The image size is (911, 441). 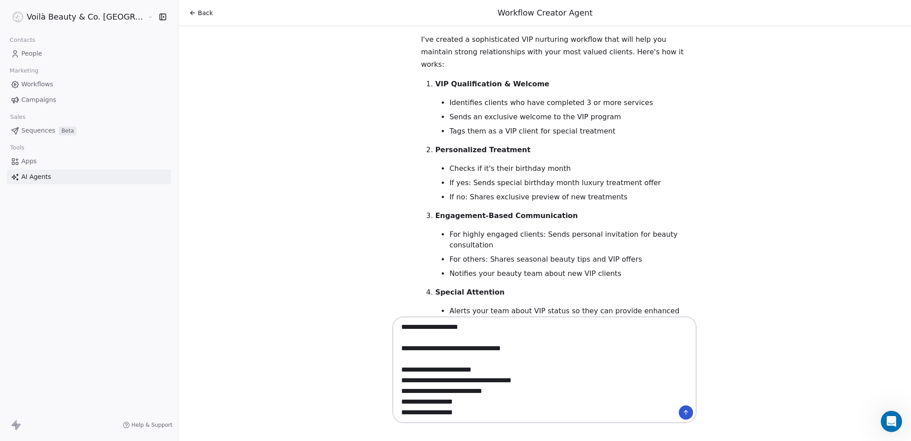 What do you see at coordinates (573, 103) in the screenshot?
I see `li: Identifies clients who have completed 3 or more services` at bounding box center [573, 103].